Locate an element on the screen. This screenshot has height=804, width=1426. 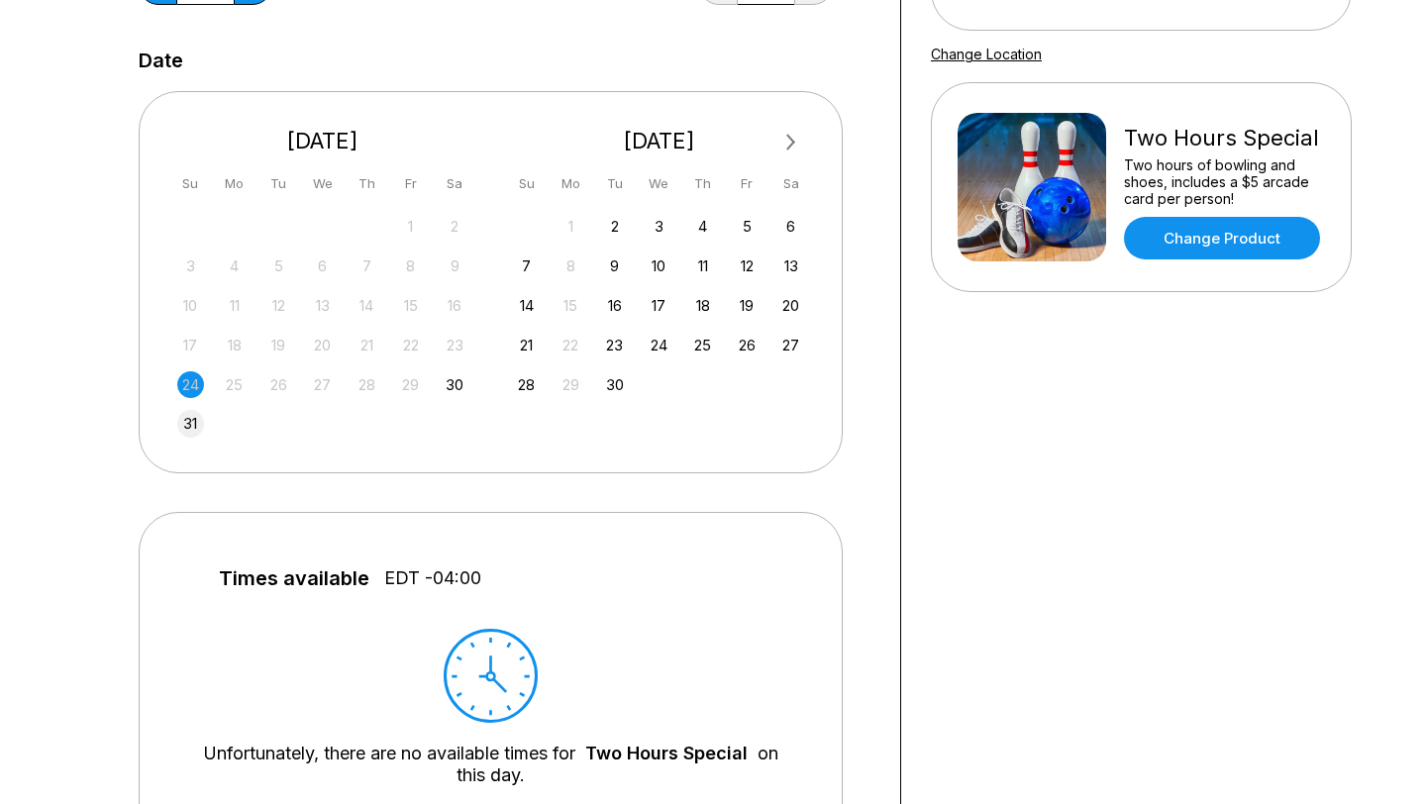
div: Two Hours Special is located at coordinates (1224, 138).